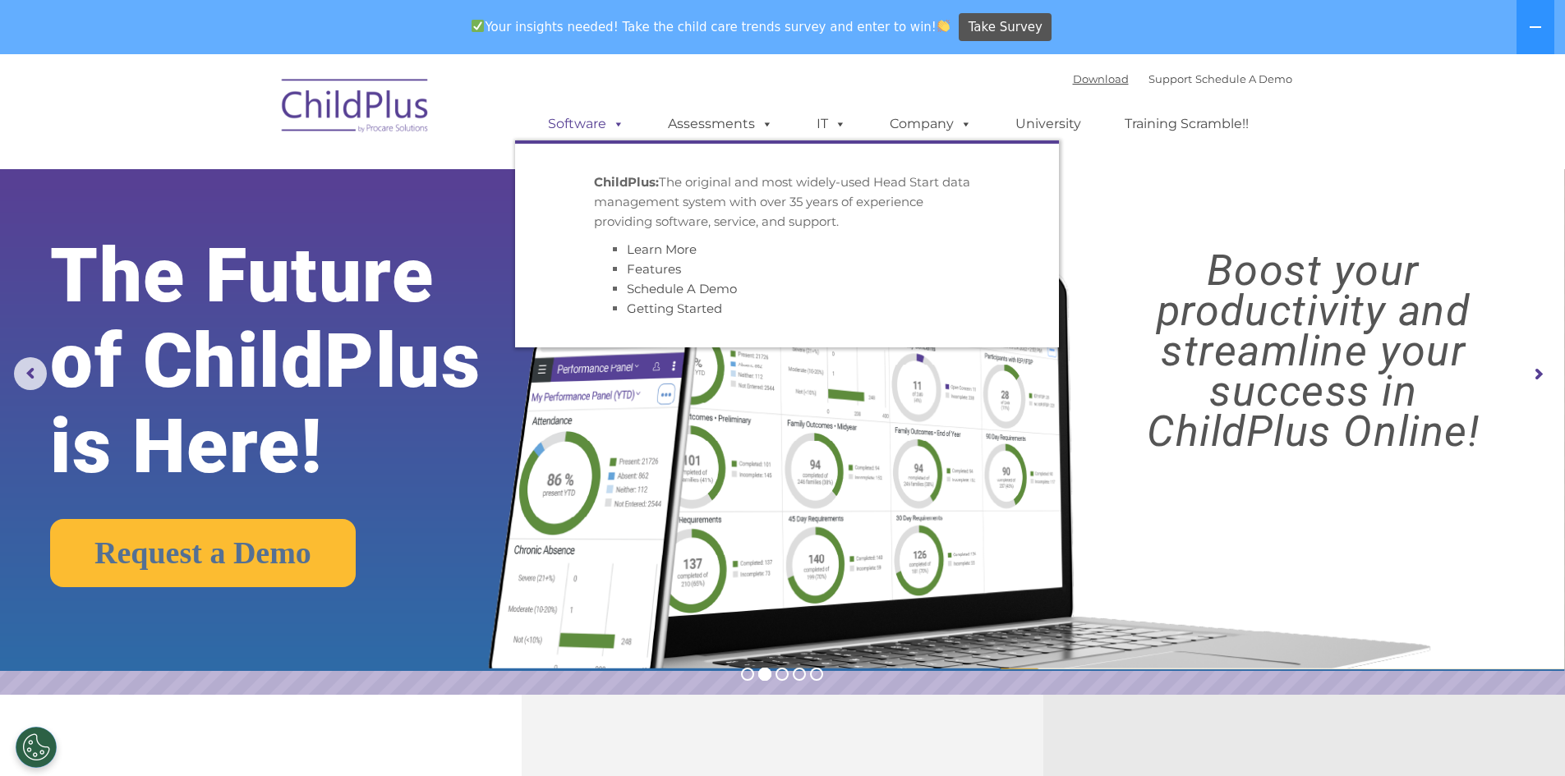 The image size is (1565, 776). What do you see at coordinates (36, 748) in the screenshot?
I see `button: Cookies Settings` at bounding box center [36, 748].